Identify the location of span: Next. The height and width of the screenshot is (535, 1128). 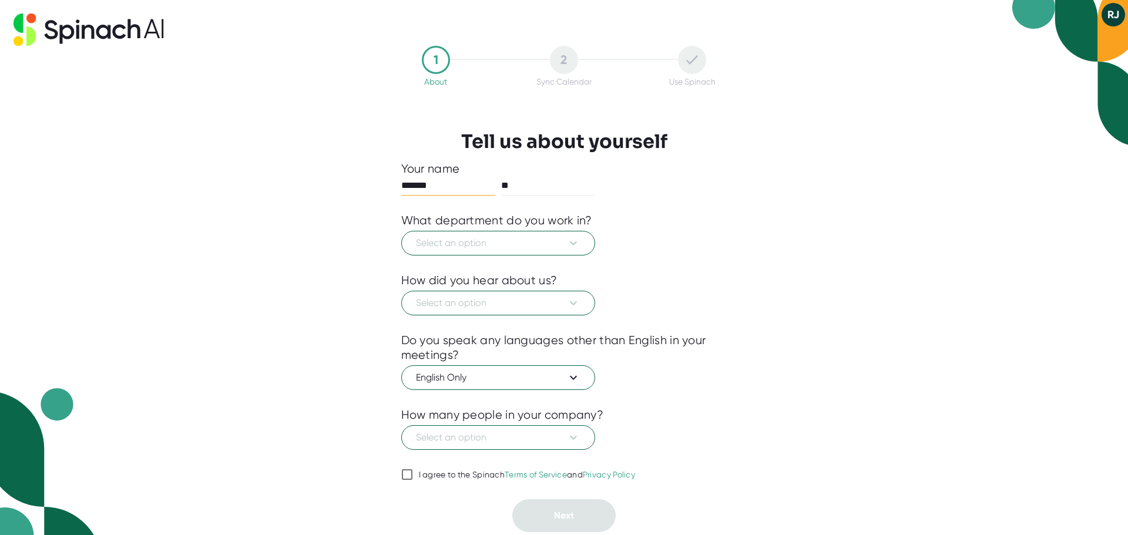
(564, 515).